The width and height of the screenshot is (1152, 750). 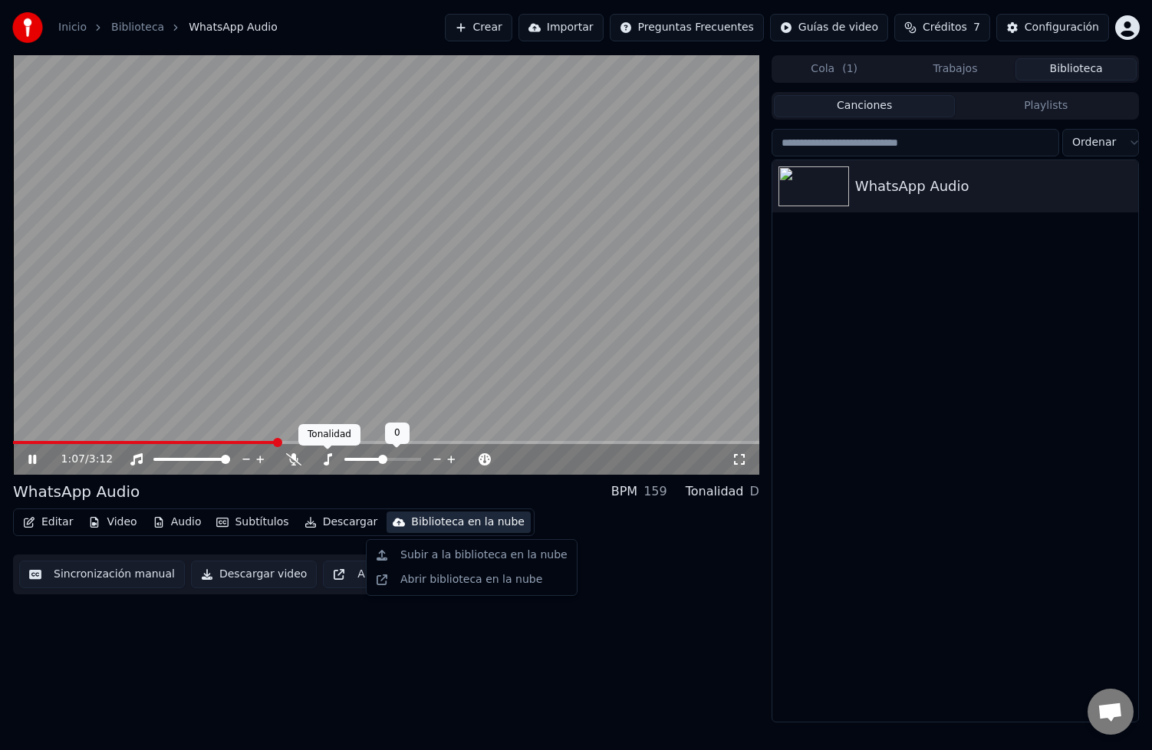 What do you see at coordinates (72, 28) in the screenshot?
I see `a: Inicio` at bounding box center [72, 28].